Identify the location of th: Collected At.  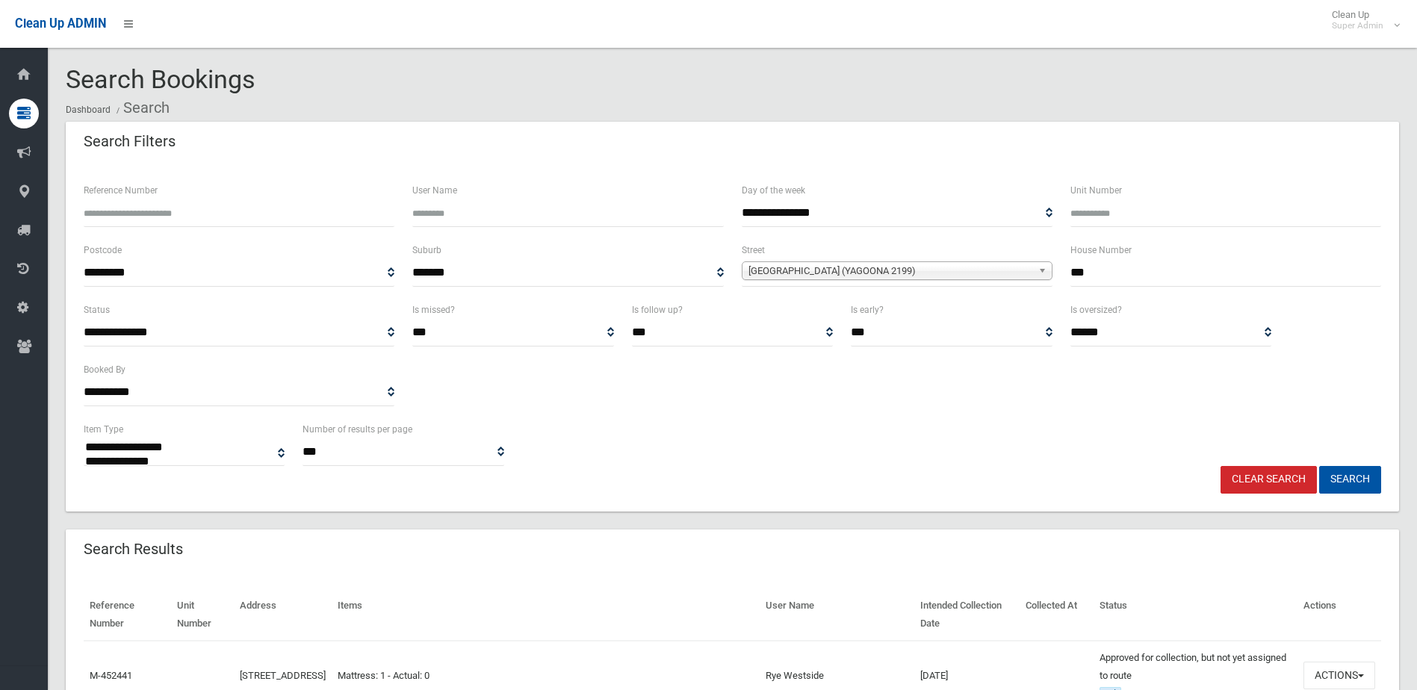
(1057, 615).